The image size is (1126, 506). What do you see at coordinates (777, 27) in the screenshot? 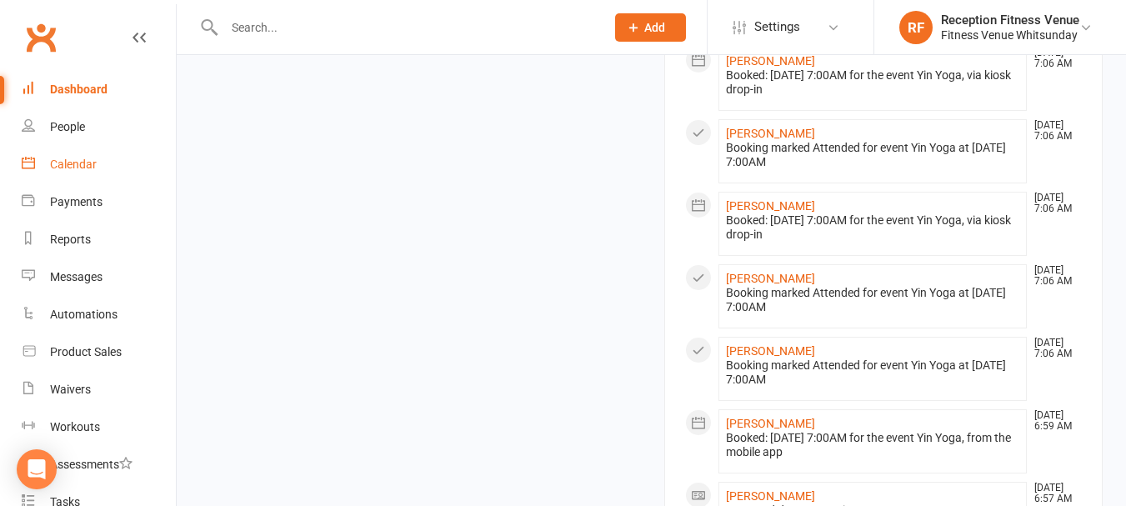
I see `span: Settings` at bounding box center [777, 27].